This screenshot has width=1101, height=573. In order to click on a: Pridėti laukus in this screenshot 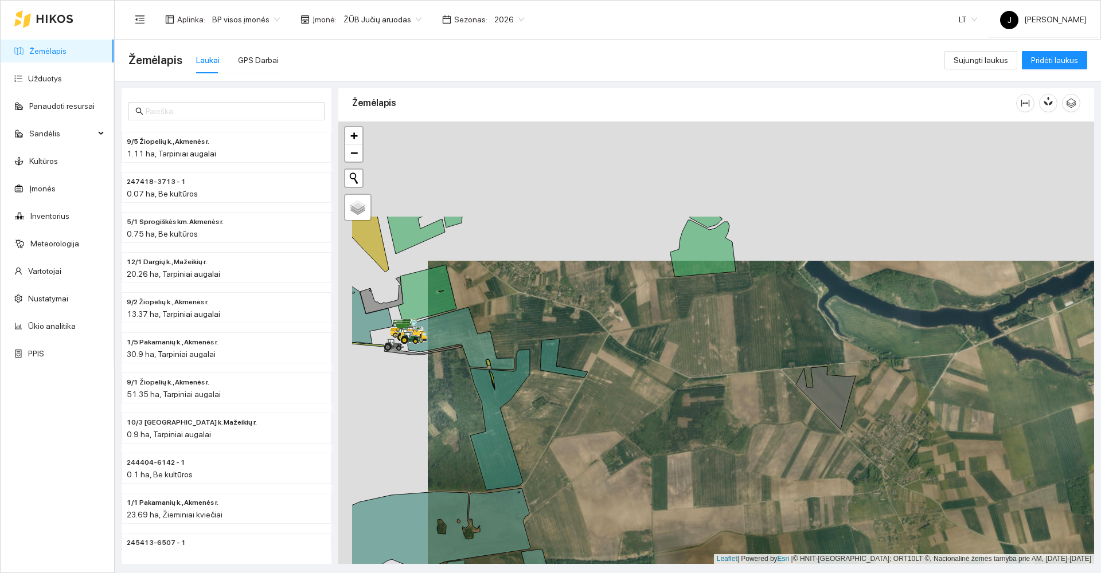, I will do `click(1054, 60)`.